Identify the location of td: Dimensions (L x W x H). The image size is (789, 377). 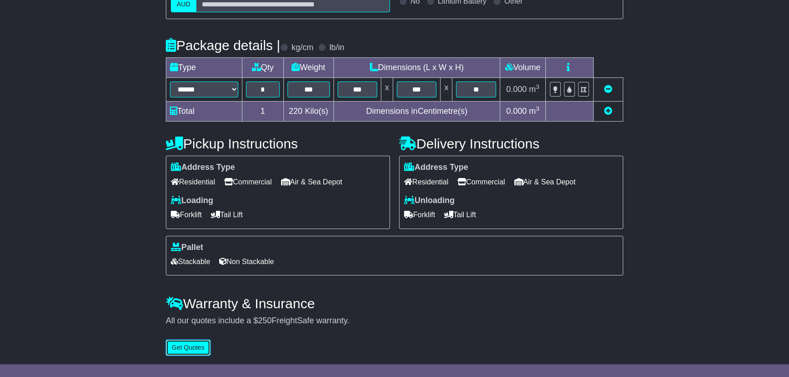
(416, 68).